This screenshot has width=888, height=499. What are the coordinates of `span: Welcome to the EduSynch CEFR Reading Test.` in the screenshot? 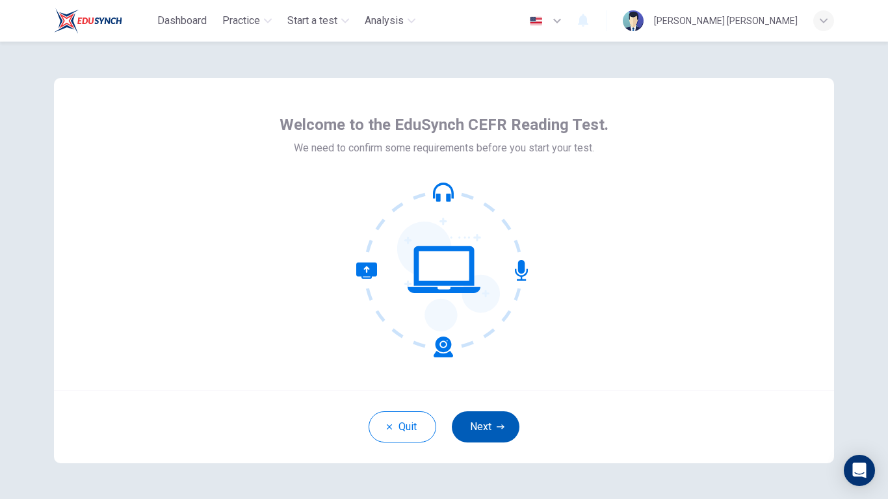 It's located at (444, 125).